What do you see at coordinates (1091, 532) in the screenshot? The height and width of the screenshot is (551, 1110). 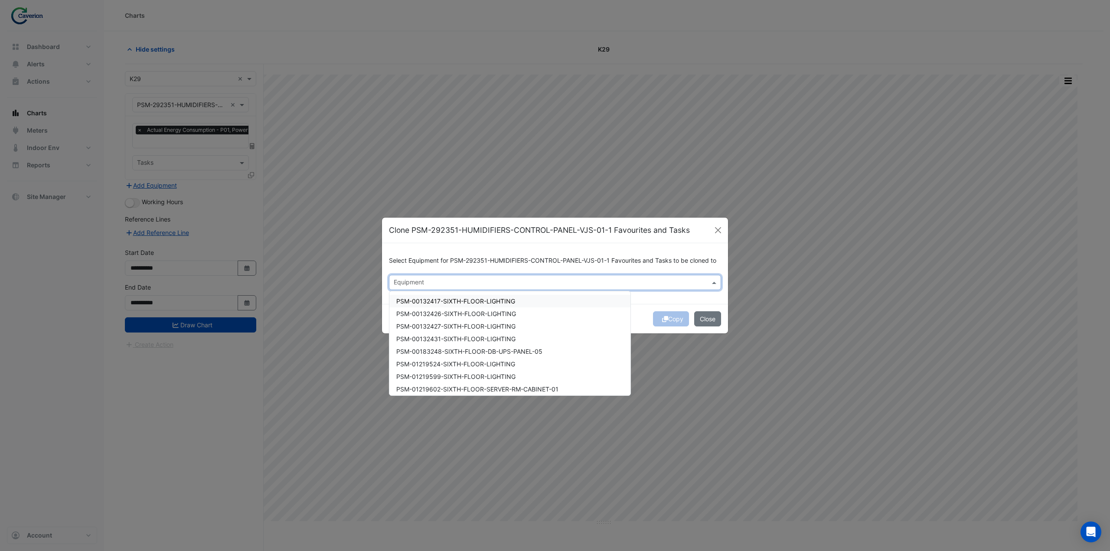 I see `div: Open Intercom Messenger` at bounding box center [1091, 532].